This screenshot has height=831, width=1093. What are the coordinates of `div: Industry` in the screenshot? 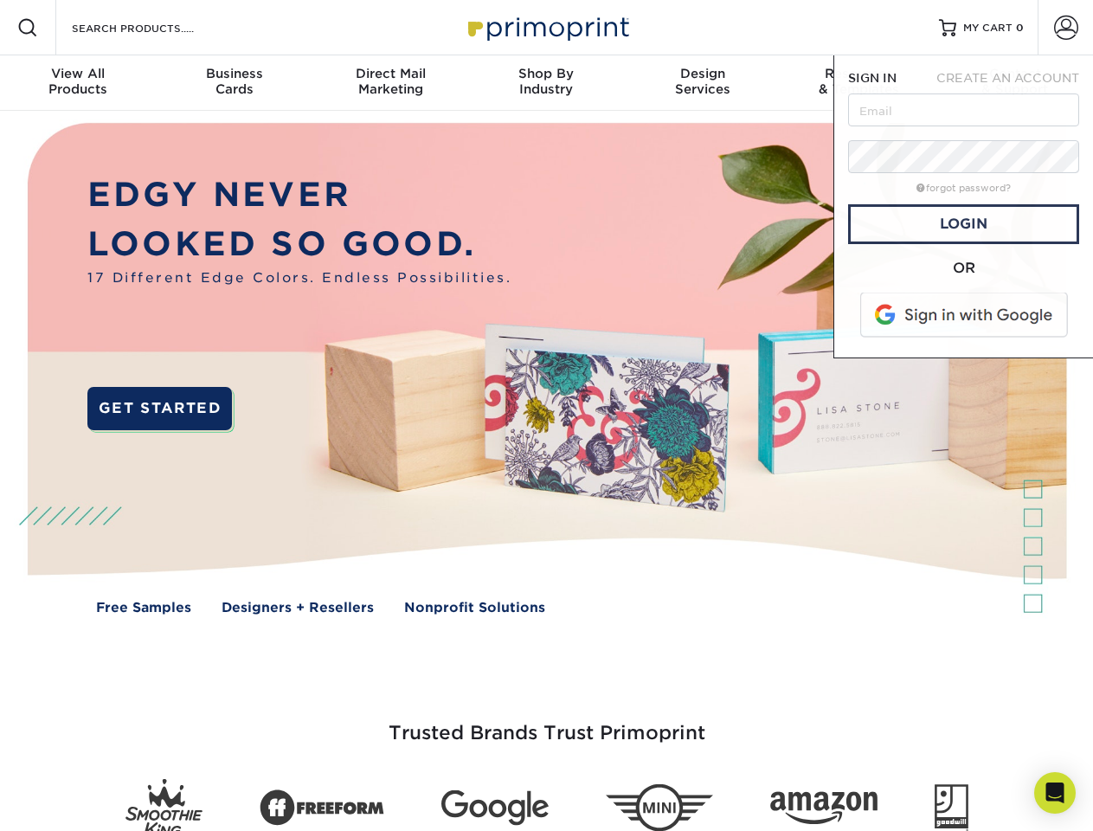 It's located at (546, 81).